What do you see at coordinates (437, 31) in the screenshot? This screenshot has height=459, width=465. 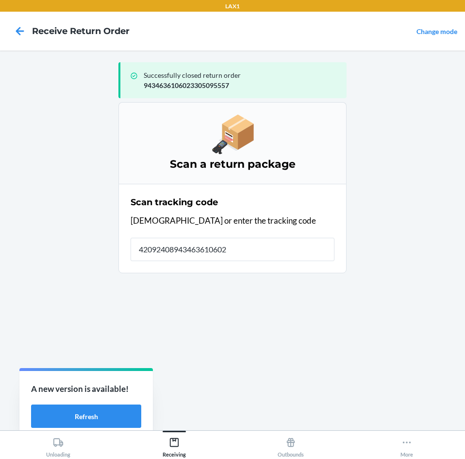 I see `a: Change mode` at bounding box center [437, 31].